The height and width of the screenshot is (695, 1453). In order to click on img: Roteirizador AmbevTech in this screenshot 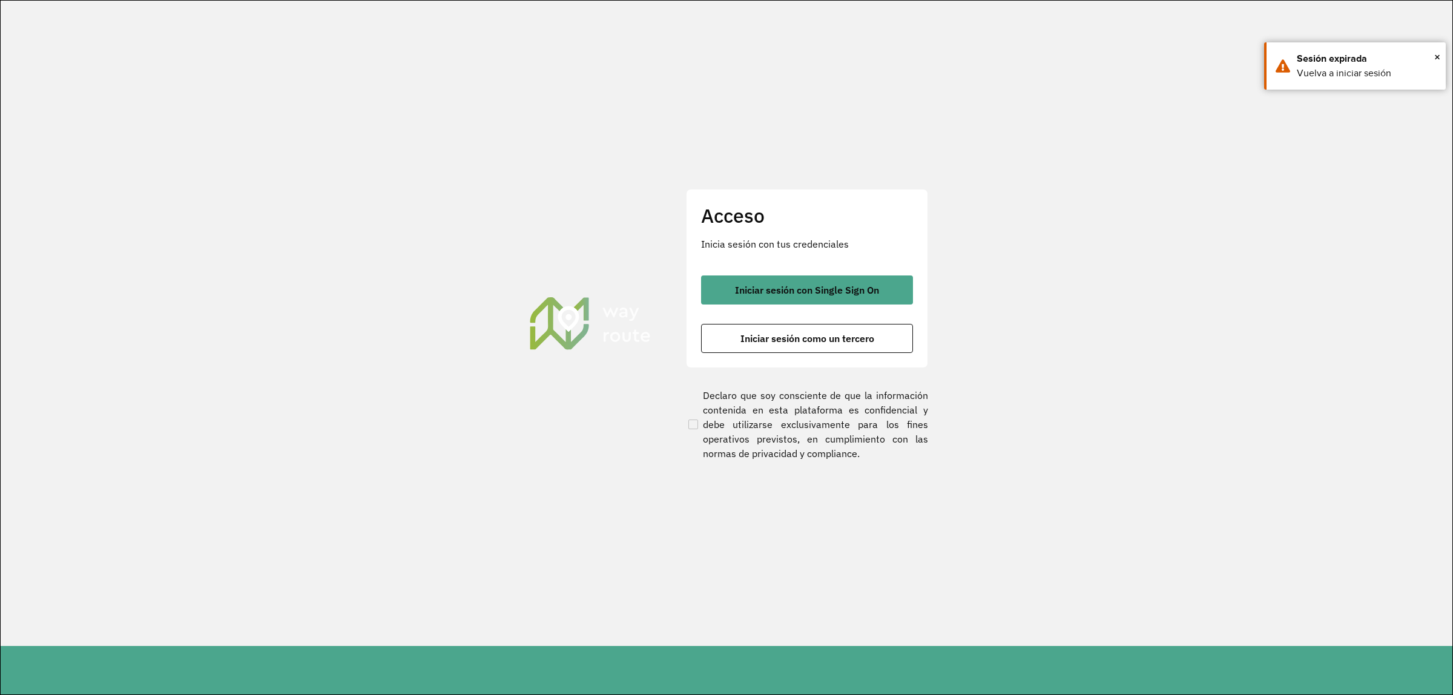, I will do `click(590, 323)`.